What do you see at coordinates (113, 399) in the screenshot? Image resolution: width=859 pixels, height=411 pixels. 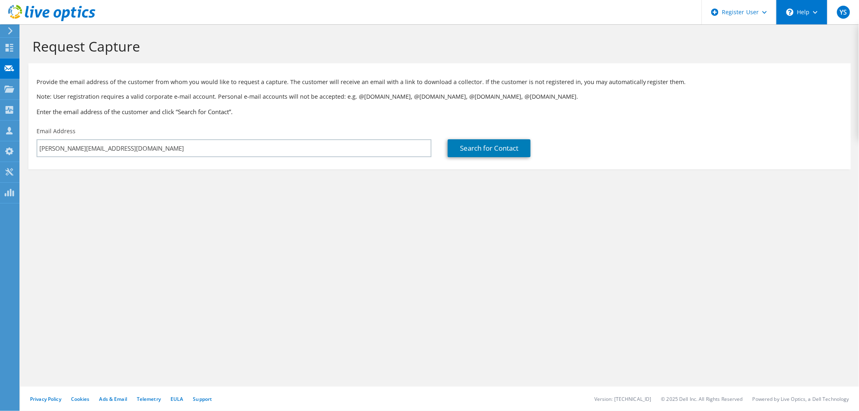 I see `a: Ads & Email` at bounding box center [113, 399].